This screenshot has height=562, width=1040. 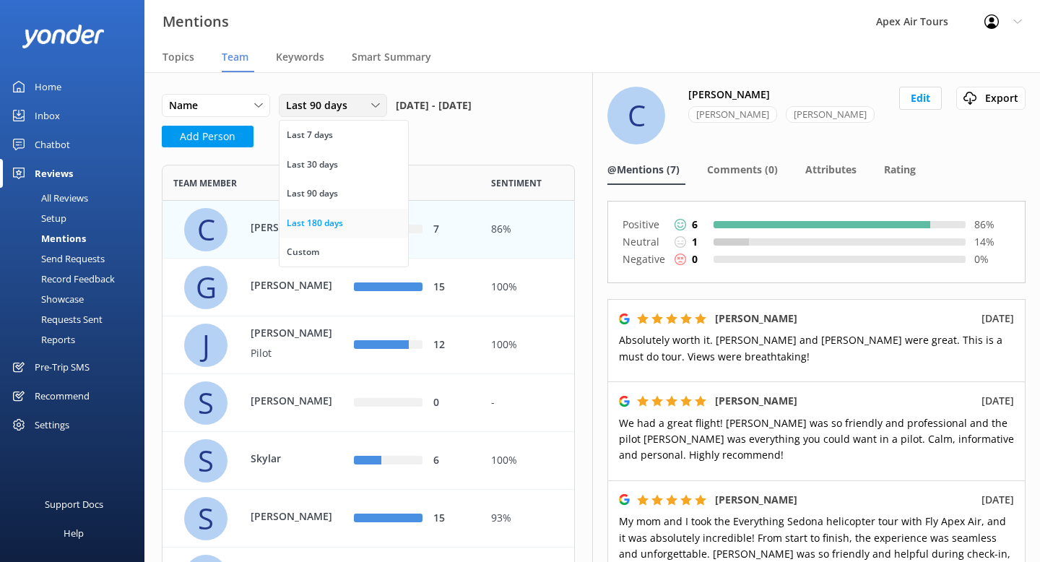 I want to click on div: All Reviews, so click(x=48, y=198).